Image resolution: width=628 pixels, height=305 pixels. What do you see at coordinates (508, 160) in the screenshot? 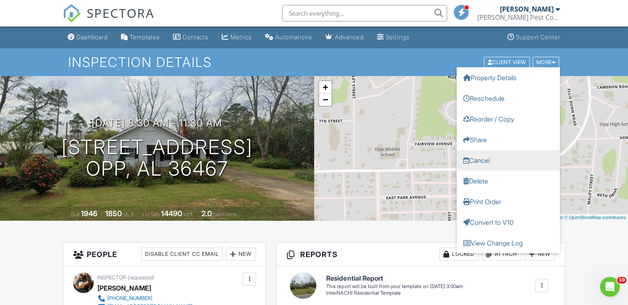
I see `a: Cancel` at bounding box center [508, 160].